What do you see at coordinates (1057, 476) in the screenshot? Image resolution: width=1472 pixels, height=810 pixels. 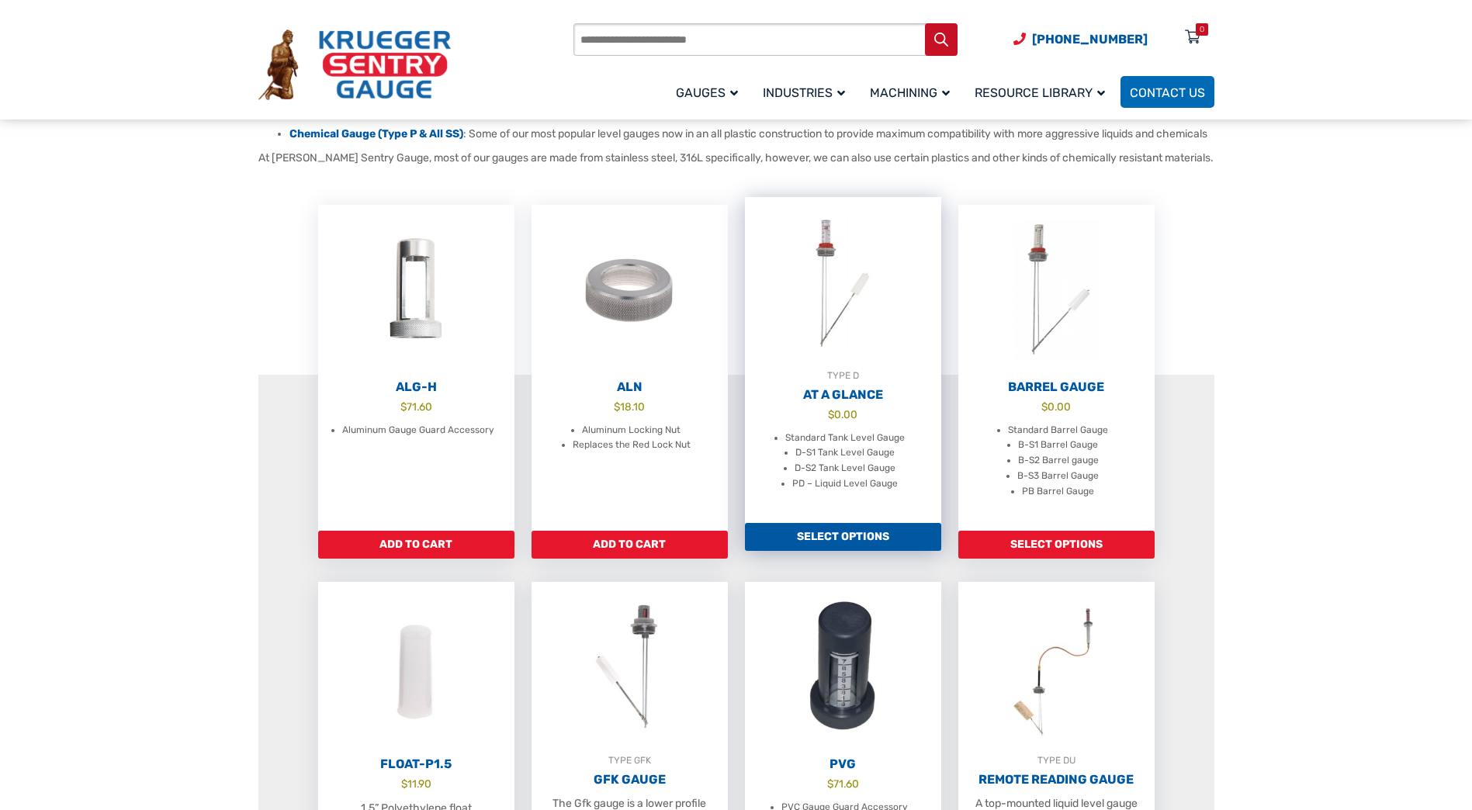 I see `li: B-S3 Barrel Gauge` at bounding box center [1057, 476].